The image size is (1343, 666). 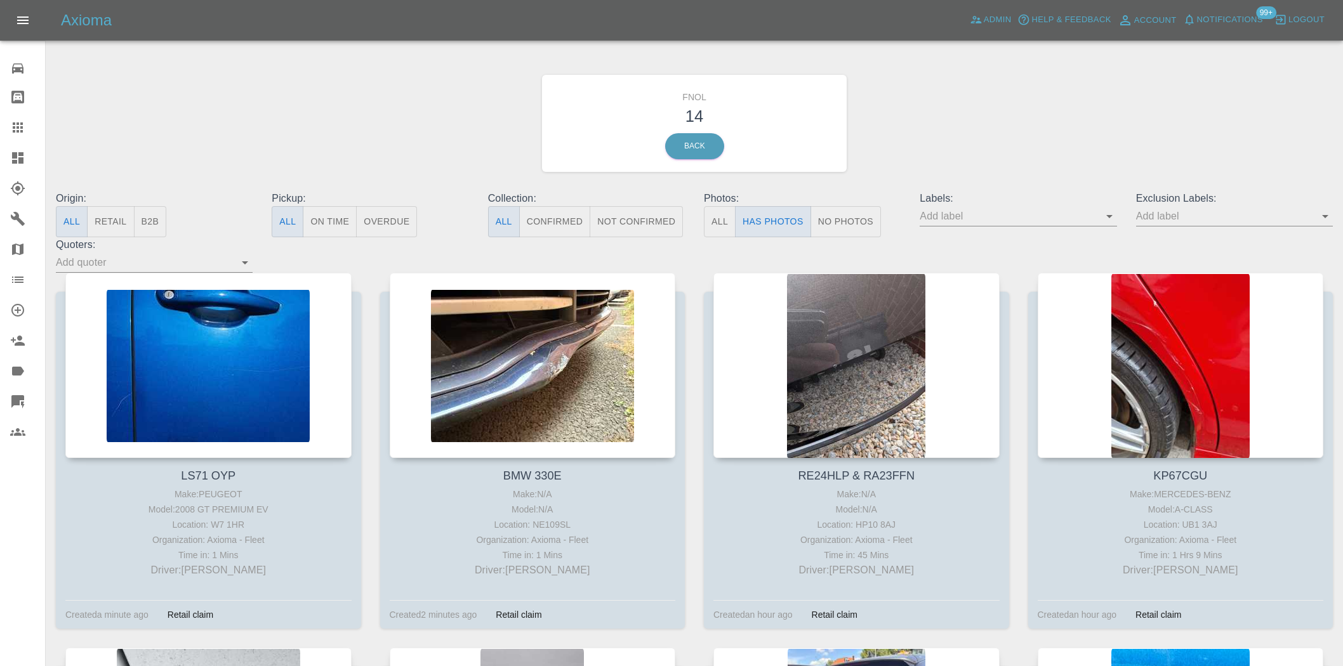 I want to click on button: Help & Feedback, so click(x=1064, y=20).